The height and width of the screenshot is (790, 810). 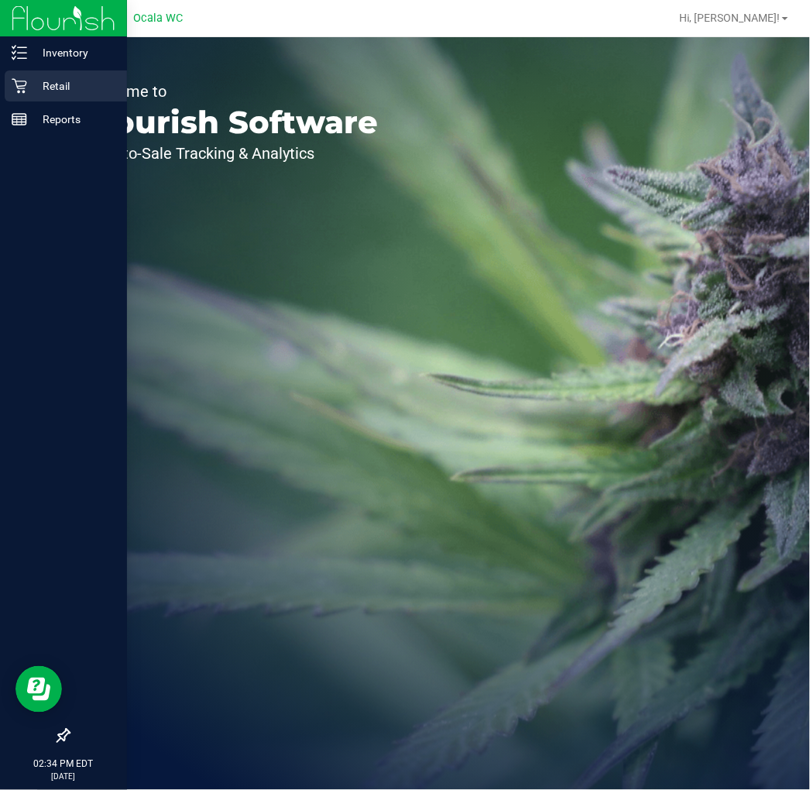 I want to click on inline-svg: Retail, so click(x=19, y=86).